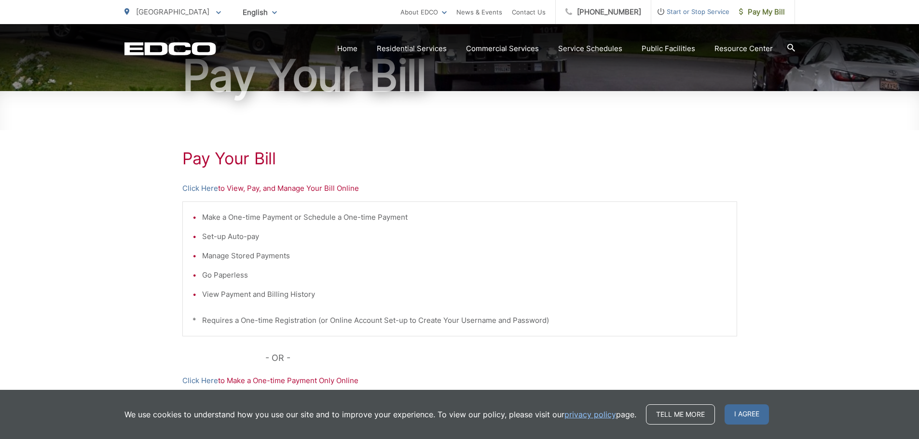 The image size is (919, 439). Describe the element at coordinates (529, 12) in the screenshot. I see `a: Contact Us` at that location.